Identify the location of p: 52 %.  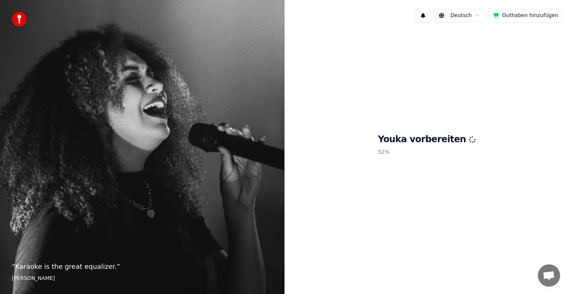
(426, 152).